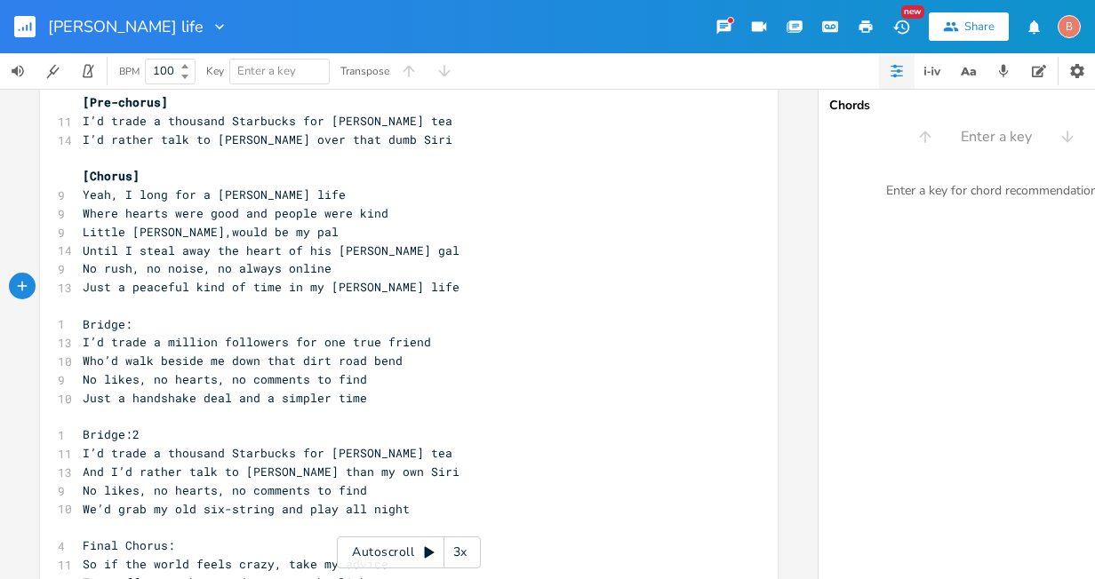 The height and width of the screenshot is (579, 1095). Describe the element at coordinates (1069, 27) in the screenshot. I see `div: bjb3598` at that location.